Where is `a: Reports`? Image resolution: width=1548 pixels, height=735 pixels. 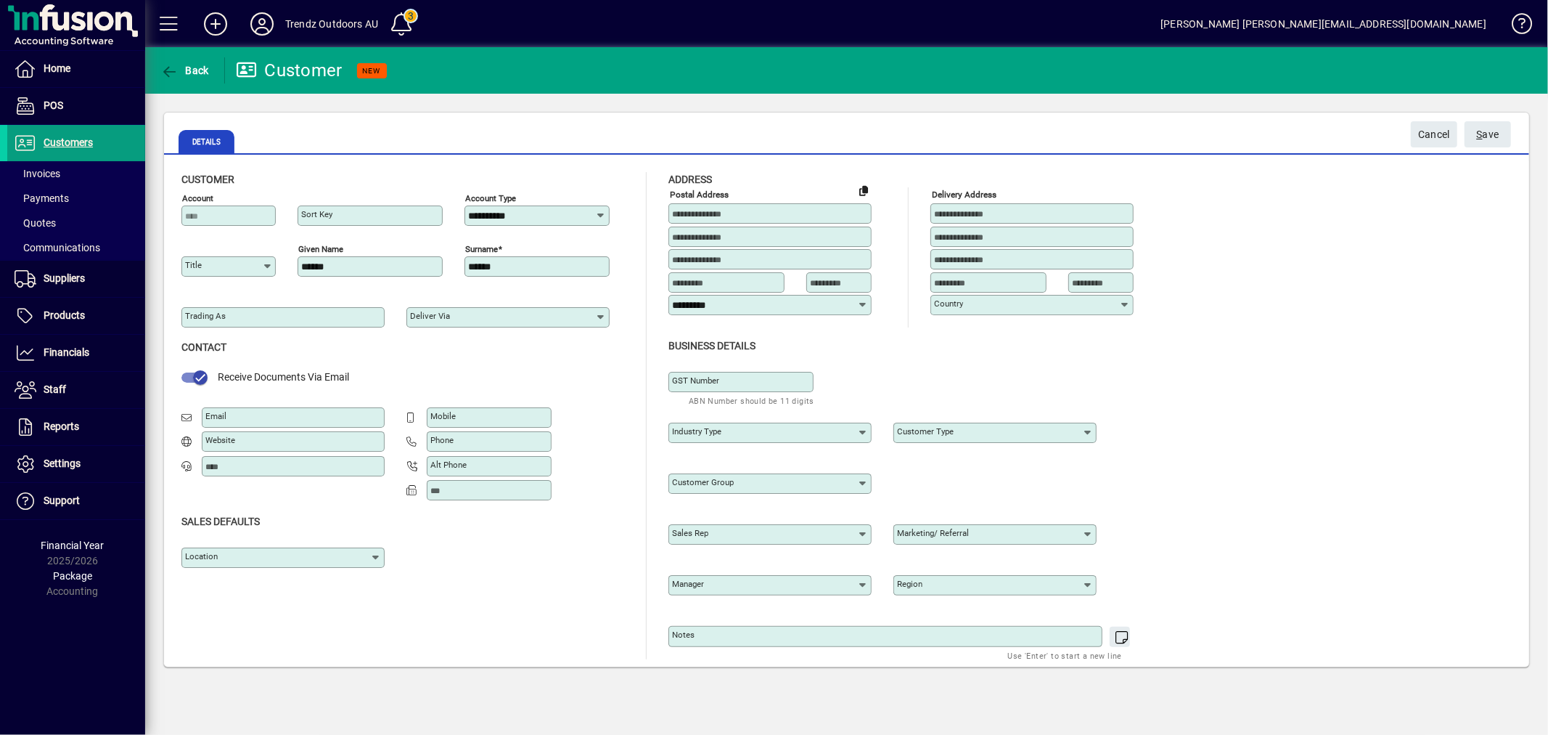 a: Reports is located at coordinates (76, 427).